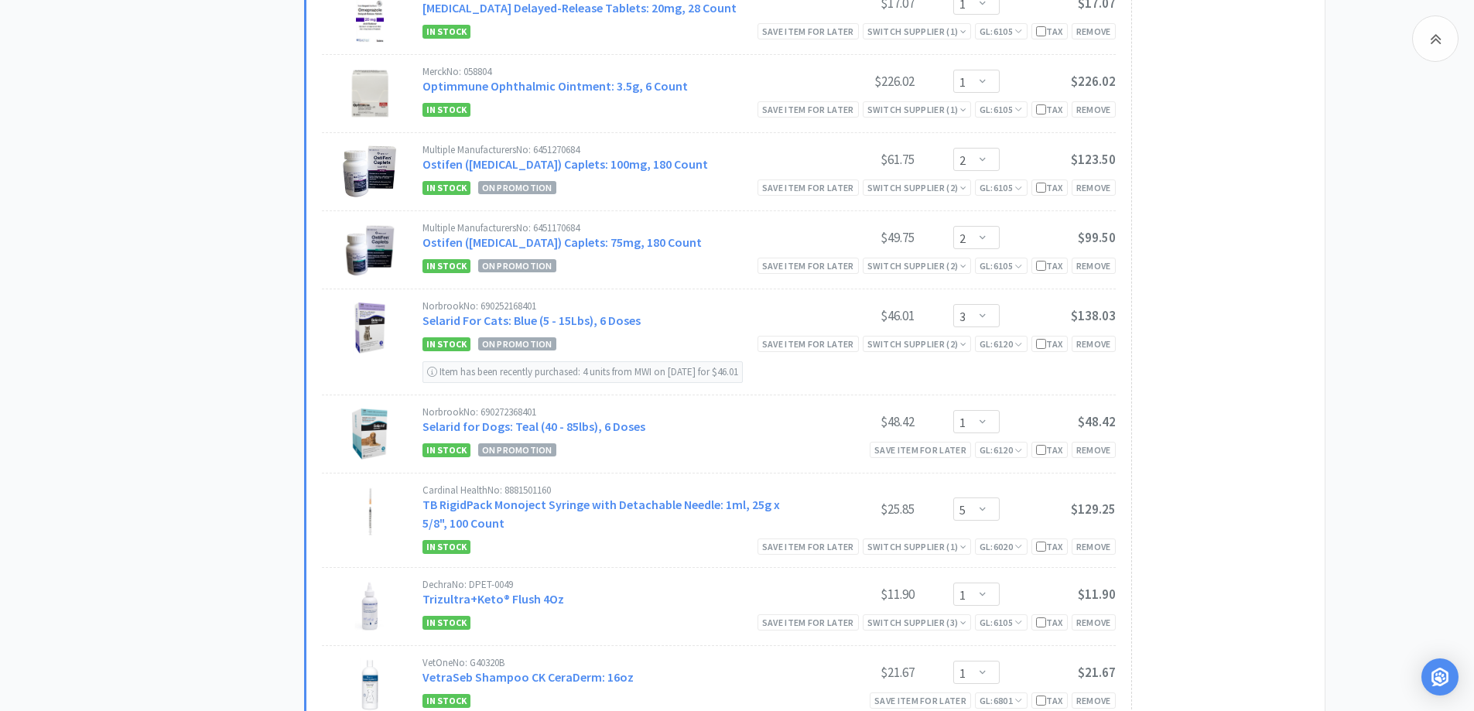 This screenshot has height=711, width=1474. What do you see at coordinates (370, 328) in the screenshot?
I see `img: b94751c7e7294e359b0feed932c7cc7e_319227.png` at bounding box center [370, 328].